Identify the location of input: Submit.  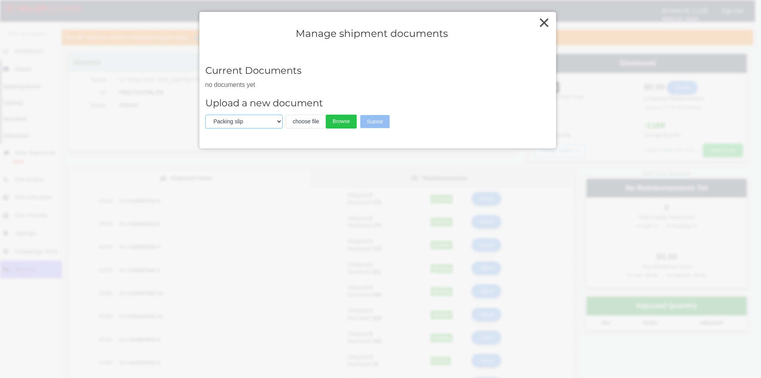
(375, 122).